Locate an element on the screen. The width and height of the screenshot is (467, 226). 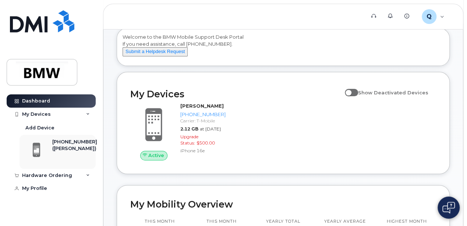
span: $500.00 is located at coordinates (206, 142).